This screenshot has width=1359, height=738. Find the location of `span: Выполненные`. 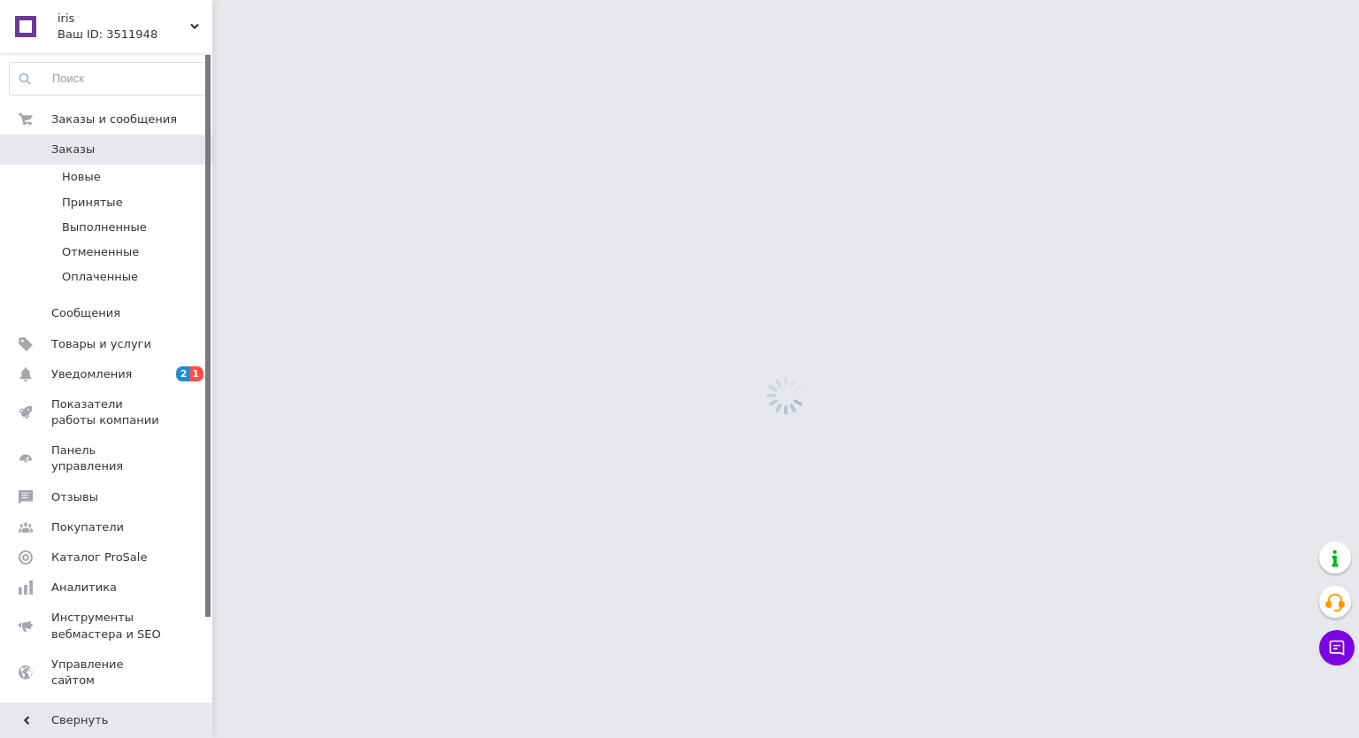

span: Выполненные is located at coordinates (104, 227).